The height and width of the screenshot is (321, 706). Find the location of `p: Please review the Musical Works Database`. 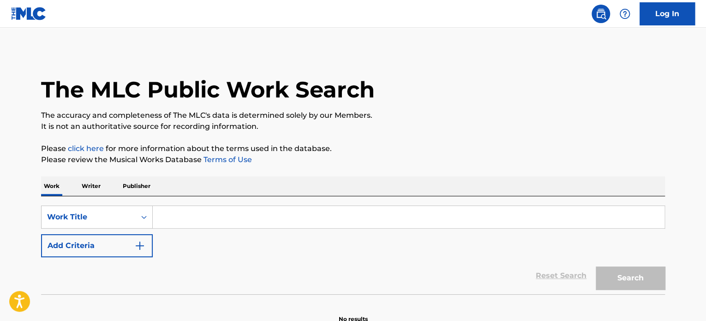

p: Please review the Musical Works Database is located at coordinates (353, 160).